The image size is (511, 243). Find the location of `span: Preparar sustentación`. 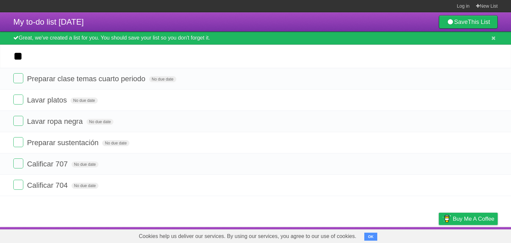

span: Preparar sustentación is located at coordinates (64, 142).